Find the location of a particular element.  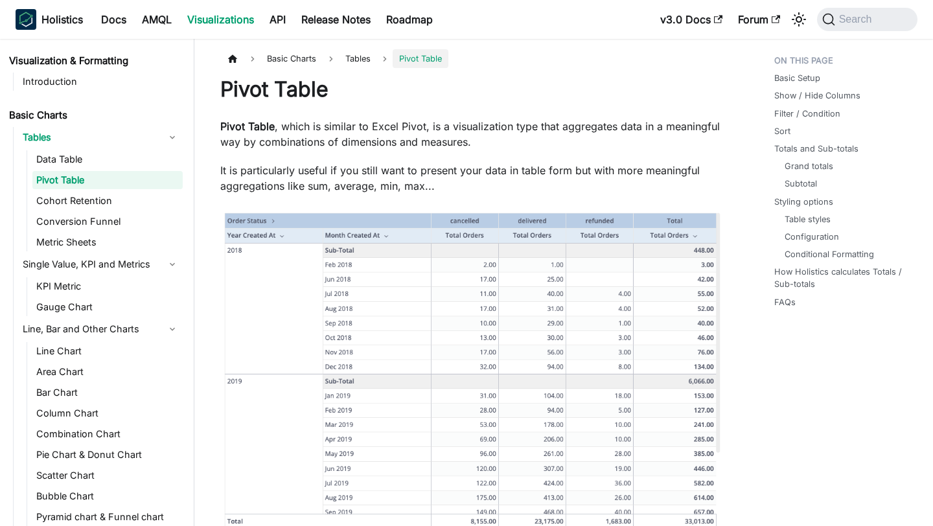

a: Single Value, KPI and Metrics is located at coordinates (100, 264).